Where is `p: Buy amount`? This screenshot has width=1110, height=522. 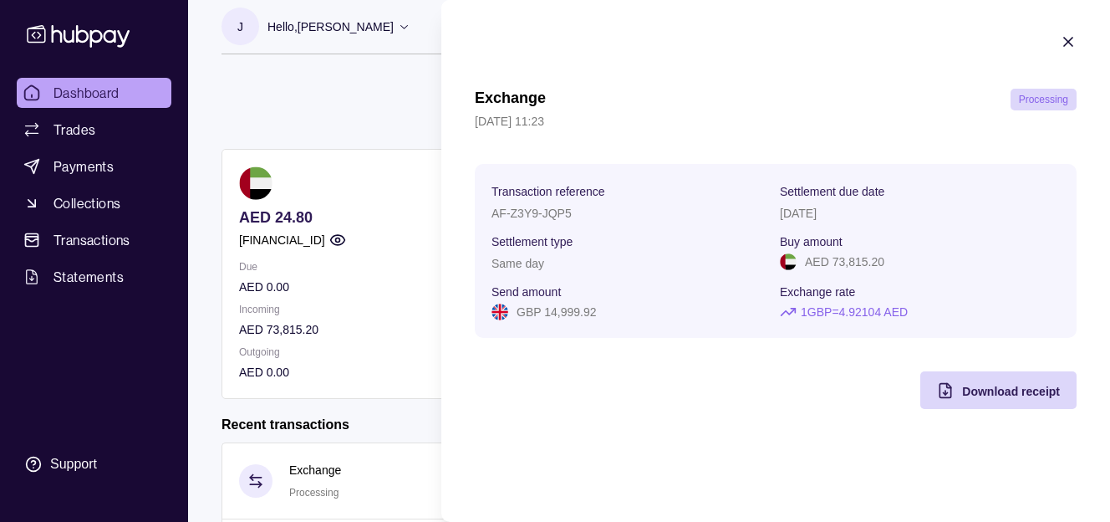 p: Buy amount is located at coordinates (811, 242).